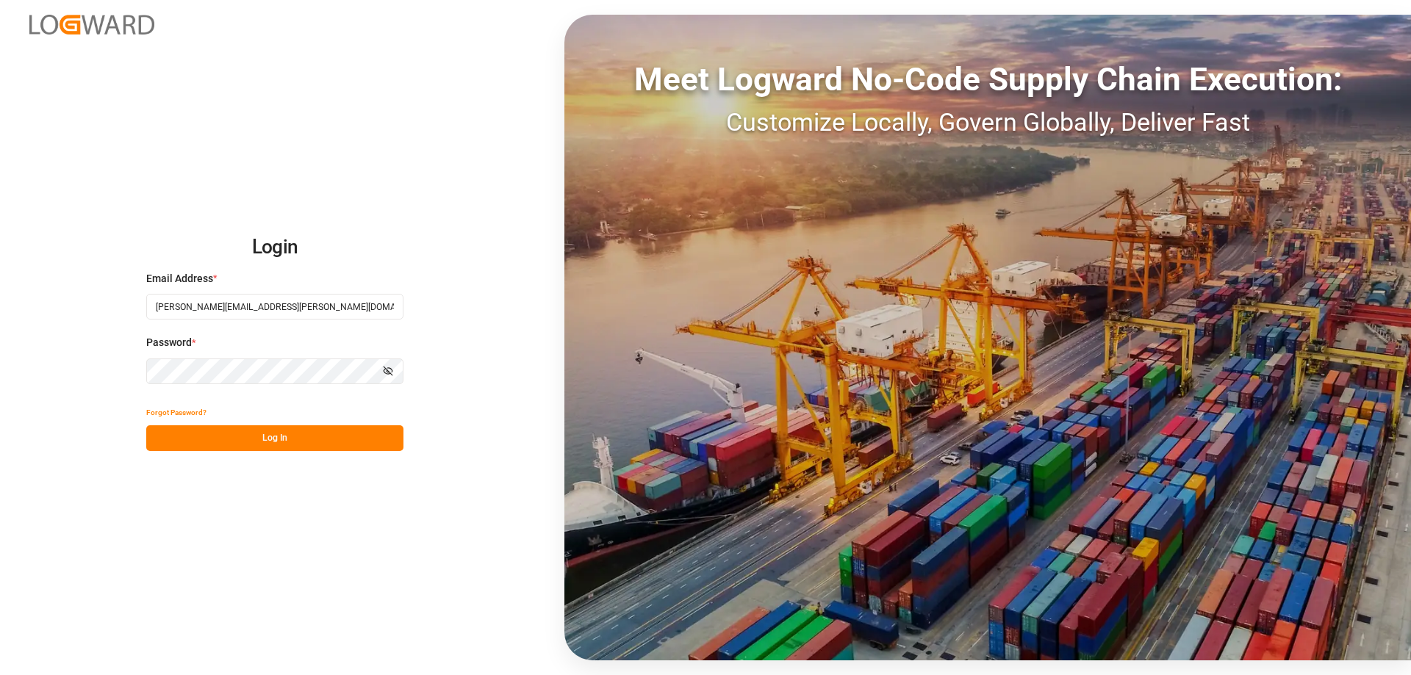 The width and height of the screenshot is (1411, 675). Describe the element at coordinates (92, 24) in the screenshot. I see `img: Logward_new_orange.png` at that location.